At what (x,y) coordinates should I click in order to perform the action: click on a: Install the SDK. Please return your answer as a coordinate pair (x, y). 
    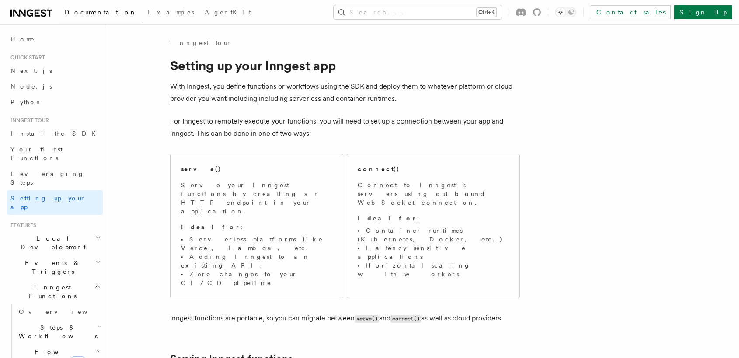
    Looking at the image, I should click on (55, 134).